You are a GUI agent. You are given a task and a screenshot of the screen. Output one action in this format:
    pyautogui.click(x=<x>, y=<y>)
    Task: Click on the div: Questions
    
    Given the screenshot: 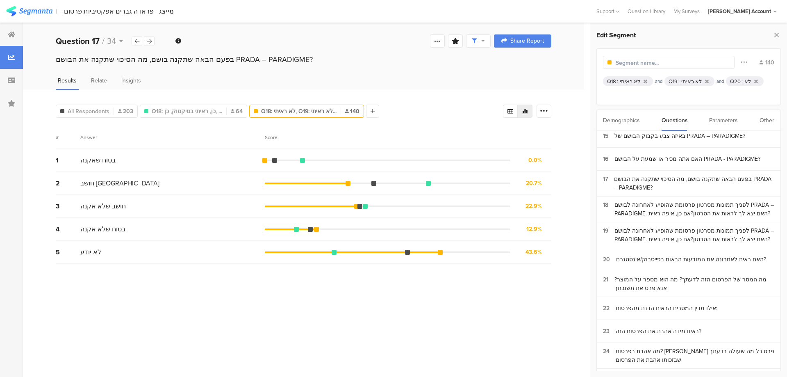 What is the action you would take?
    pyautogui.click(x=674, y=120)
    